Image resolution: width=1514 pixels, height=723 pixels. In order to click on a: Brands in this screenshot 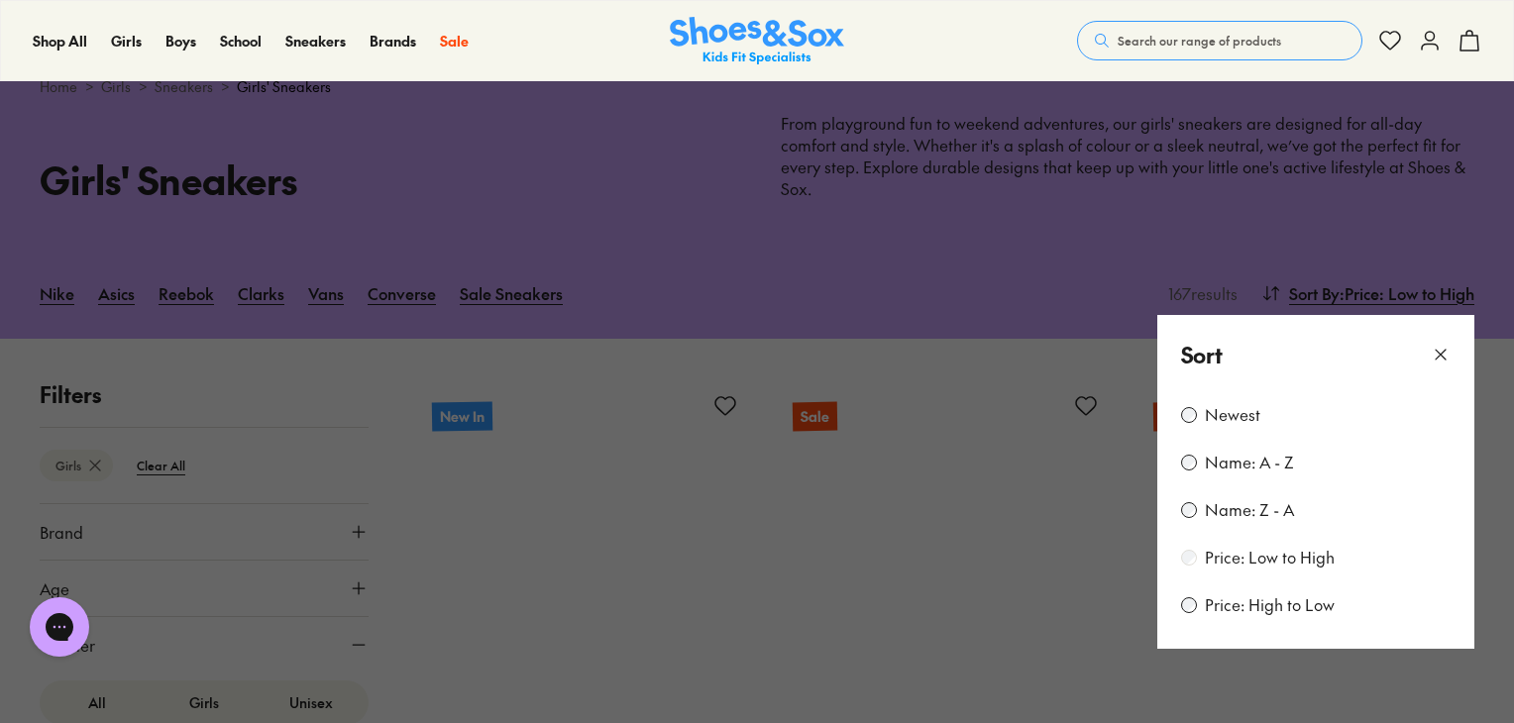, I will do `click(392, 41)`.